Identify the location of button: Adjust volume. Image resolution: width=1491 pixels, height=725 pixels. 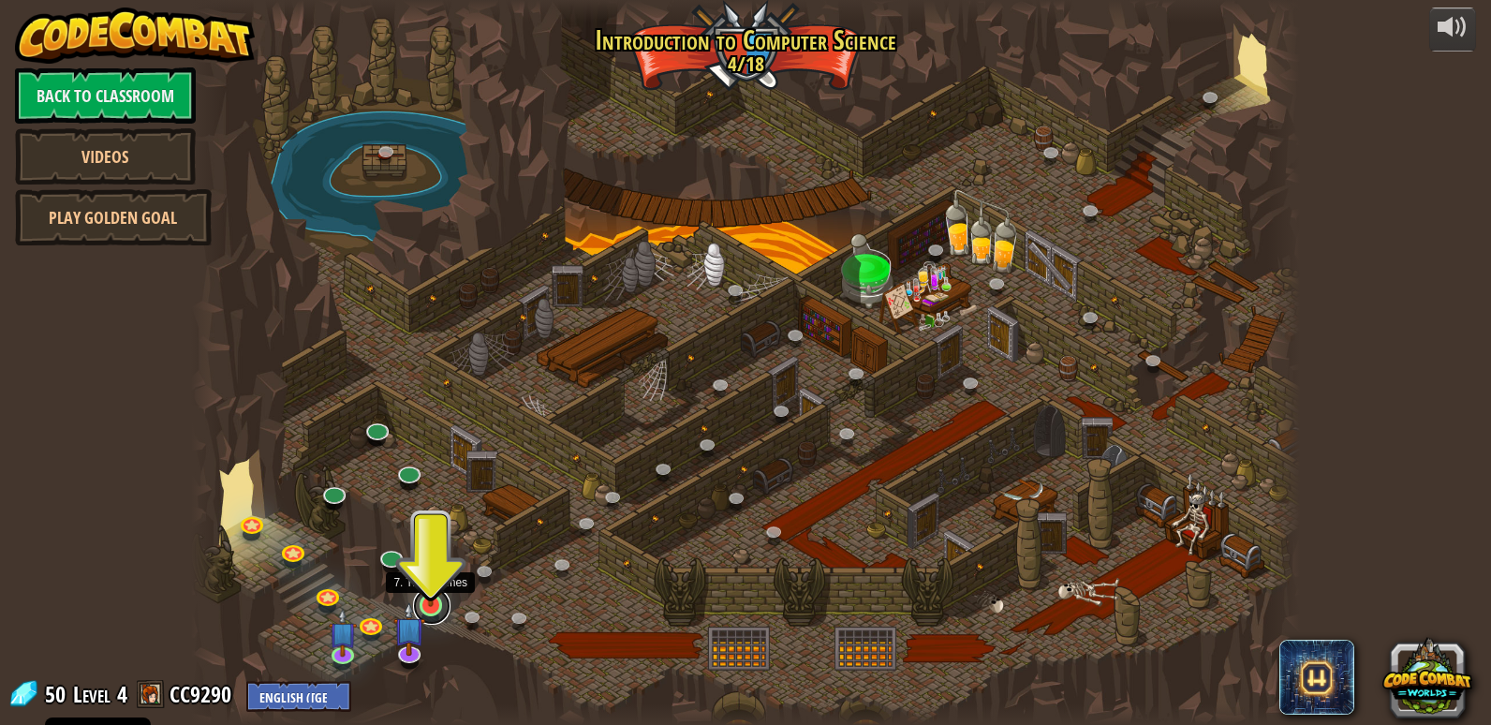
(1453, 29).